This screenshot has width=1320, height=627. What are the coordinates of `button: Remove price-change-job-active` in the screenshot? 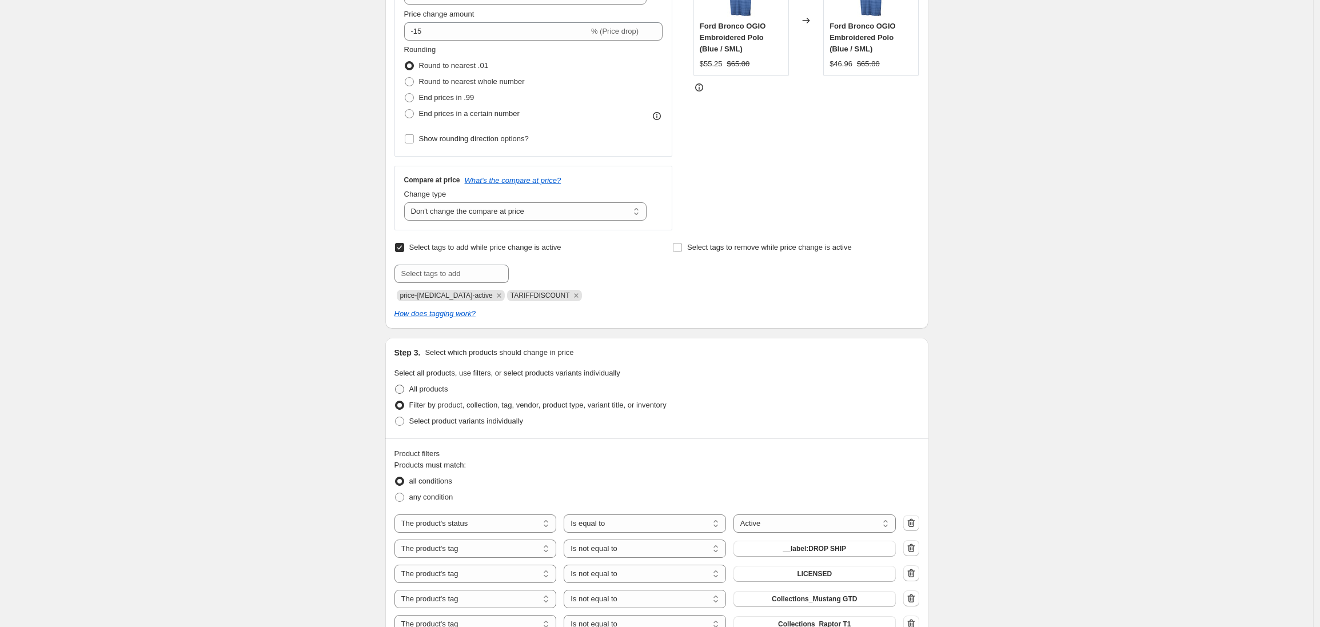 It's located at (499, 296).